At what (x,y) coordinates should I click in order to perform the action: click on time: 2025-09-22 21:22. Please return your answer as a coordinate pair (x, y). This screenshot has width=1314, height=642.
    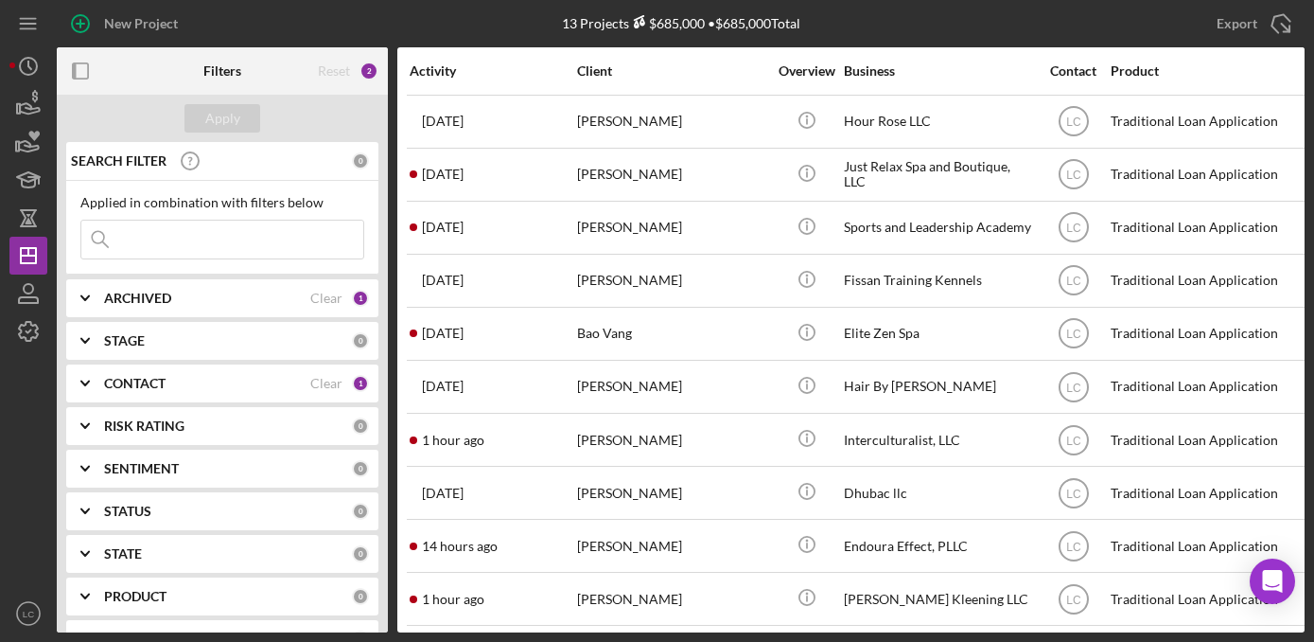
    Looking at the image, I should click on (443, 174).